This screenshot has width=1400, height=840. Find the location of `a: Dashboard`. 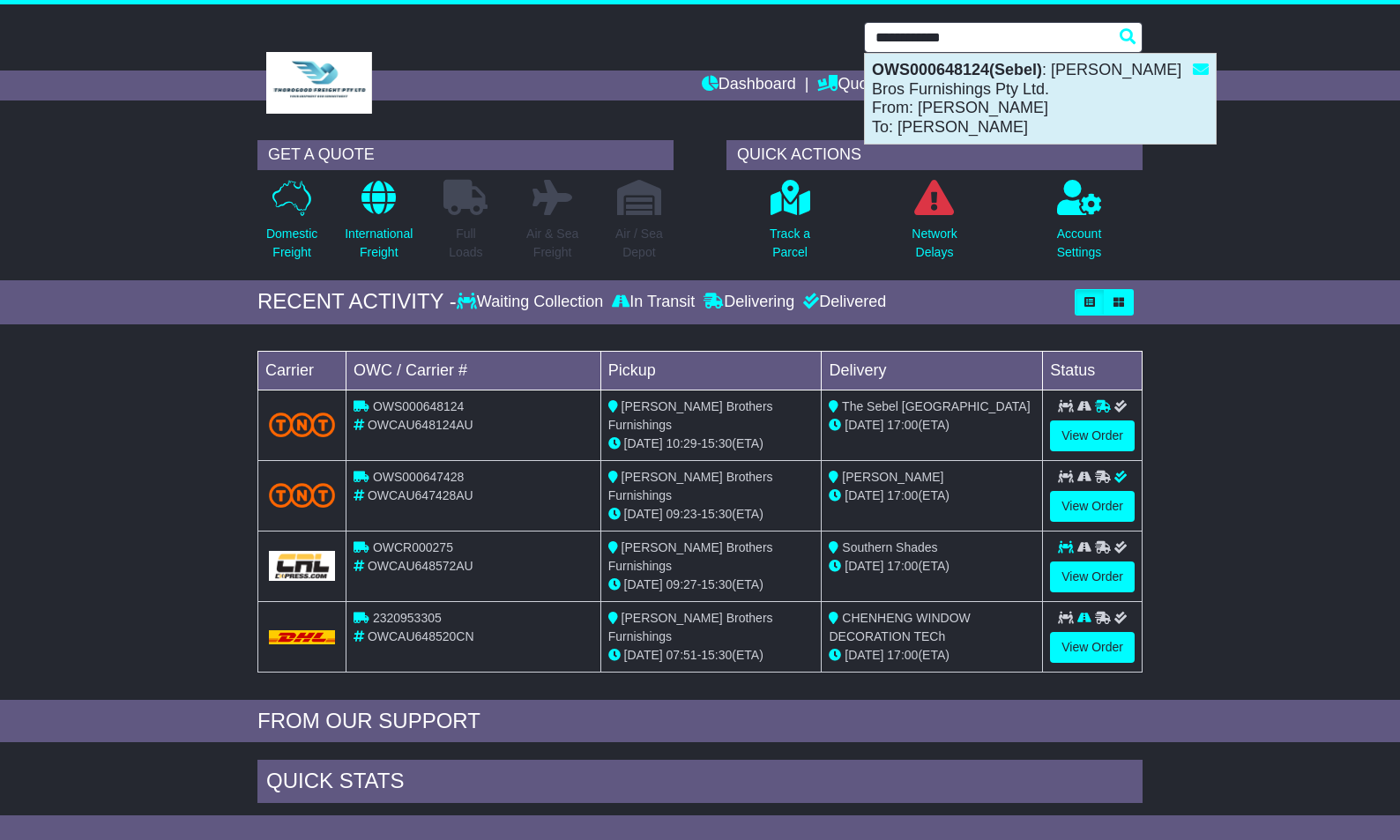

a: Dashboard is located at coordinates (748, 85).